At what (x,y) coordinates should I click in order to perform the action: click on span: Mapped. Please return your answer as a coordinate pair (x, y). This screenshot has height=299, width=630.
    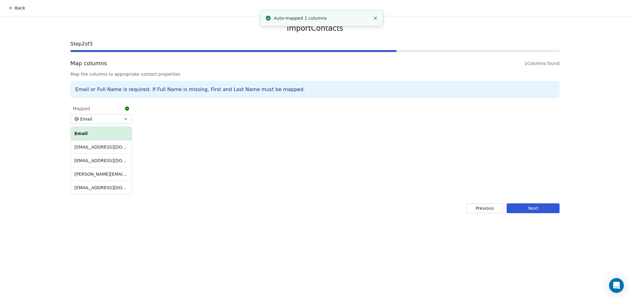
    Looking at the image, I should click on (81, 109).